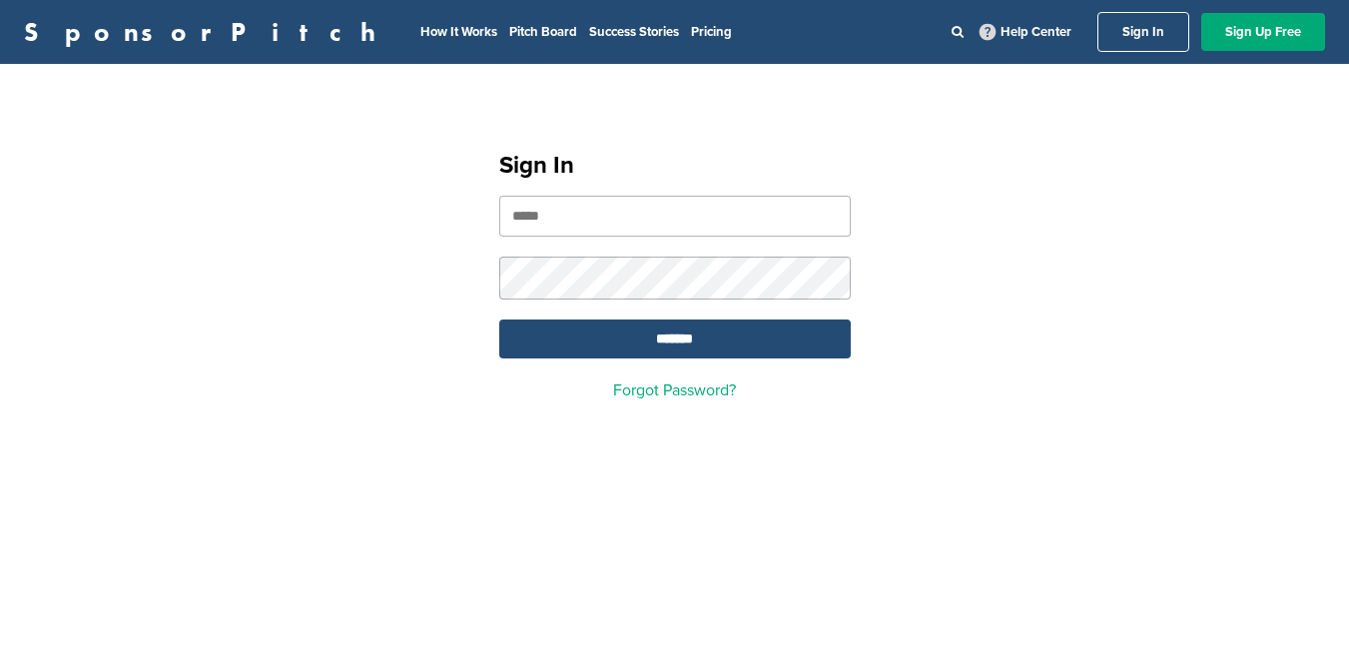 This screenshot has height=648, width=1349. Describe the element at coordinates (1143, 32) in the screenshot. I see `a: Sign In` at that location.